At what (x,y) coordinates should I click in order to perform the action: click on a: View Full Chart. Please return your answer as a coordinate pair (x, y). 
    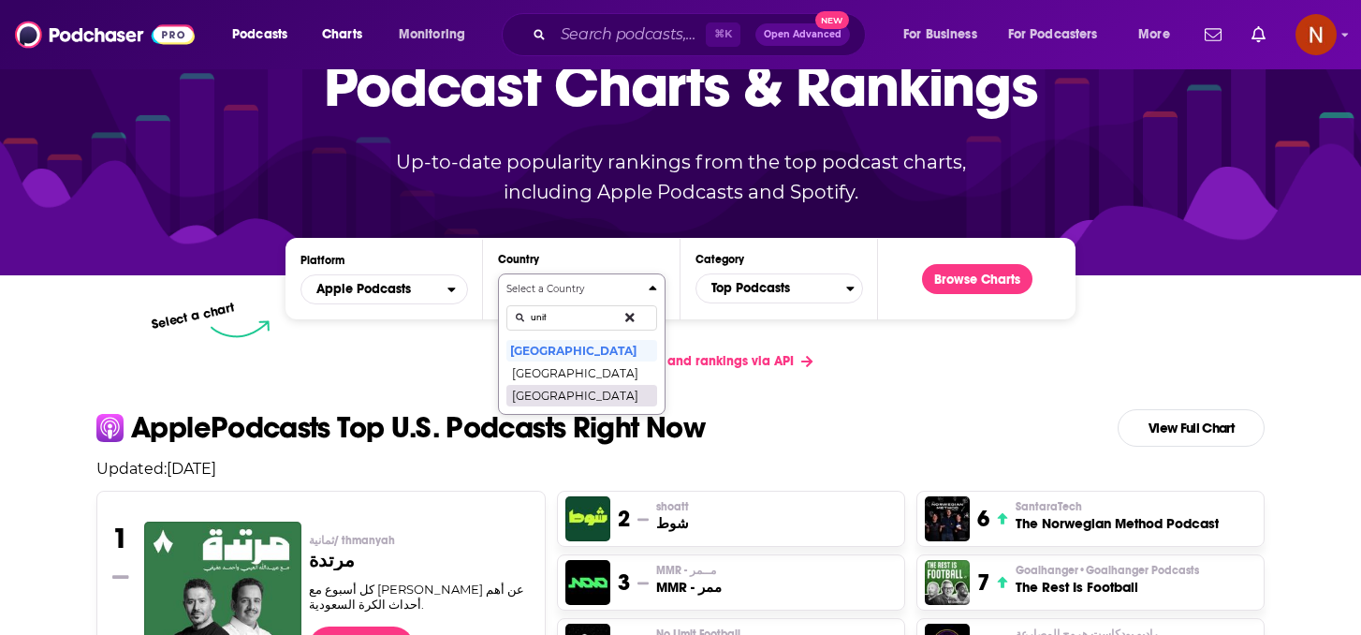
    Looking at the image, I should click on (1191, 428).